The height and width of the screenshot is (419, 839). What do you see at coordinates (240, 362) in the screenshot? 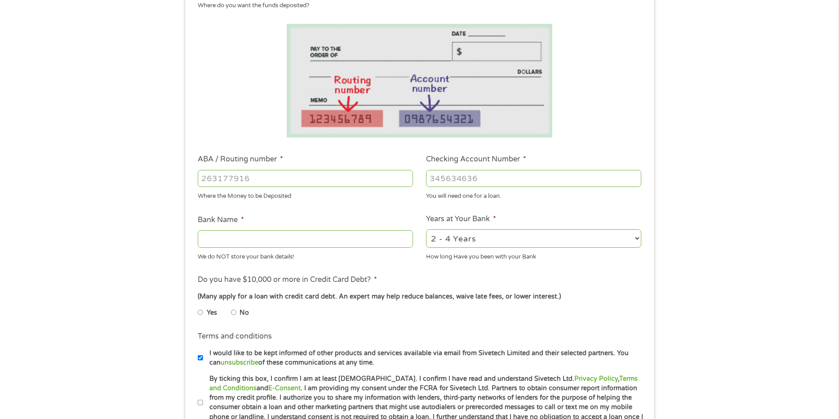
I see `a: unsubscribe` at bounding box center [240, 362].